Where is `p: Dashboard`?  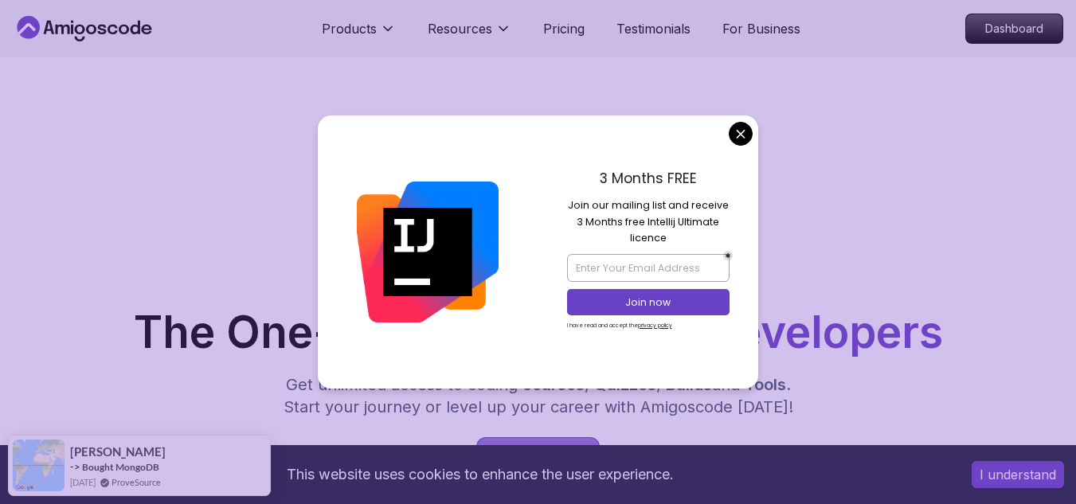
p: Dashboard is located at coordinates (1014, 29).